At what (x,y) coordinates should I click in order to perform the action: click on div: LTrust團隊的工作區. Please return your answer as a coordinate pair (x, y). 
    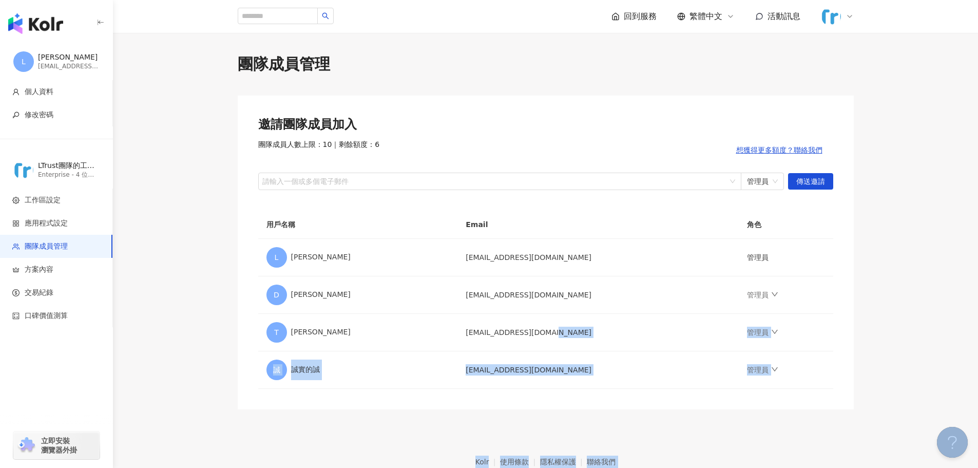
    Looking at the image, I should click on (69, 166).